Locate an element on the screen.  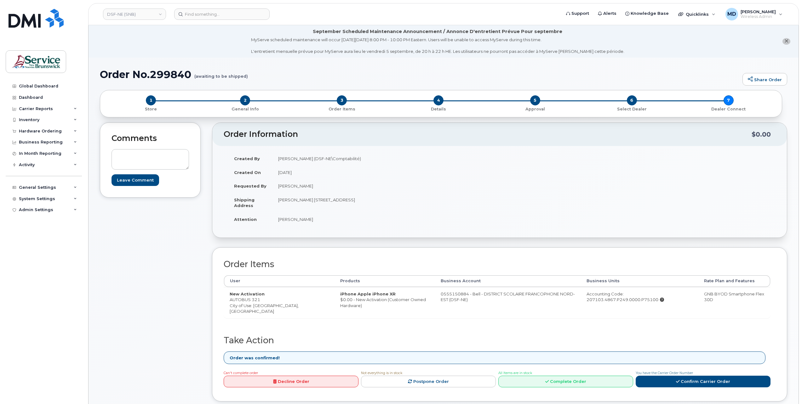
th: User is located at coordinates (279, 281).